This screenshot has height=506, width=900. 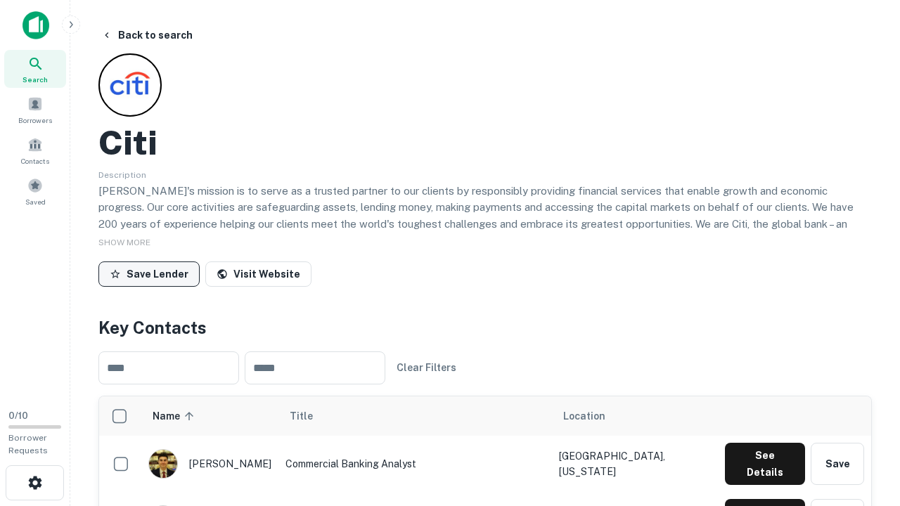 I want to click on span: SHOW MORE, so click(x=124, y=243).